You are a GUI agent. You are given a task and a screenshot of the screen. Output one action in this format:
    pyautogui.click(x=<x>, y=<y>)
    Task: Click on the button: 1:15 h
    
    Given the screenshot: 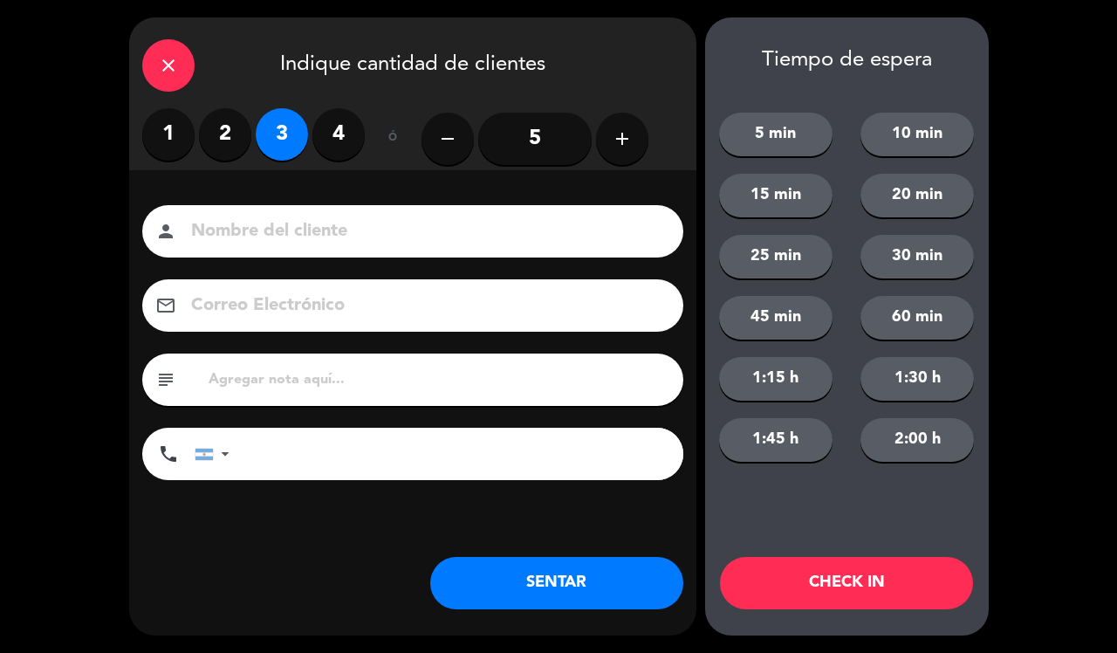 What is the action you would take?
    pyautogui.click(x=776, y=379)
    